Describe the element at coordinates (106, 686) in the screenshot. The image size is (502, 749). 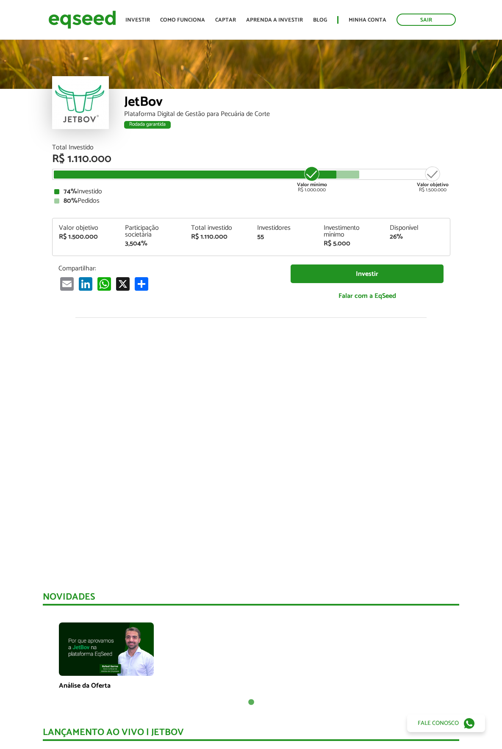
I see `p: Análise da Oferta` at that location.